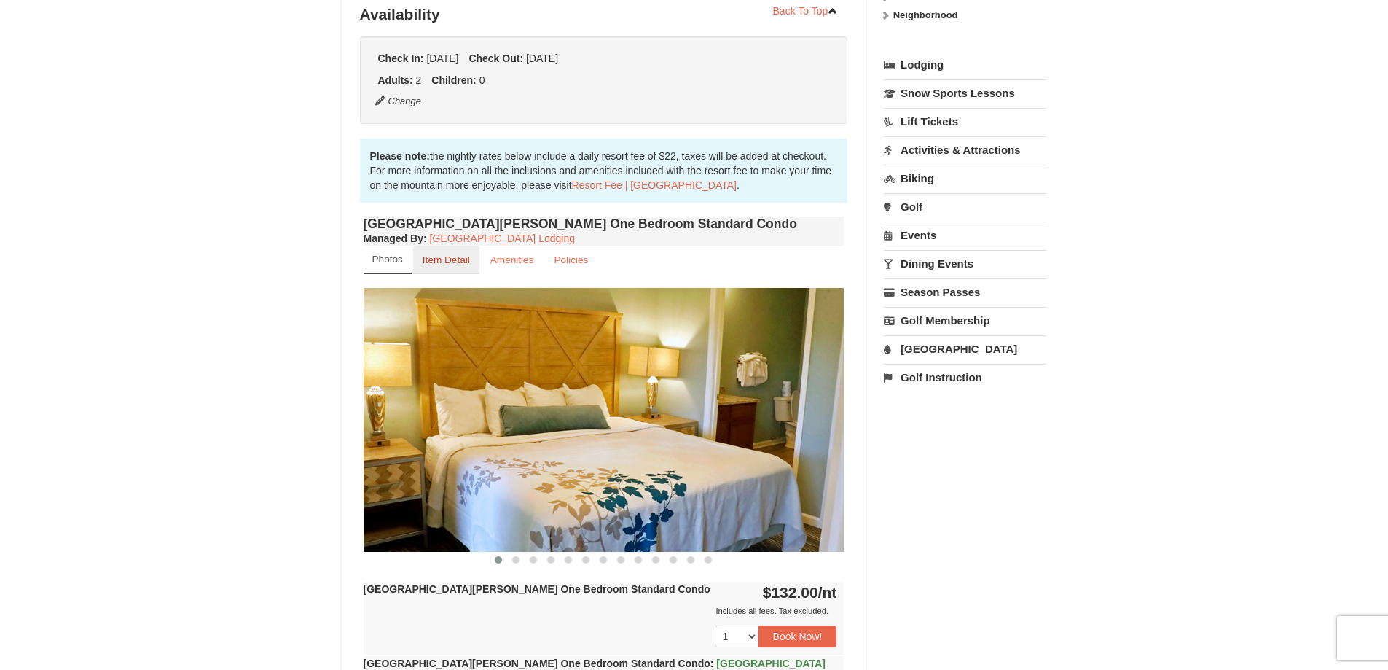  I want to click on img: 18876286-121-55434444.jpg, so click(604, 419).